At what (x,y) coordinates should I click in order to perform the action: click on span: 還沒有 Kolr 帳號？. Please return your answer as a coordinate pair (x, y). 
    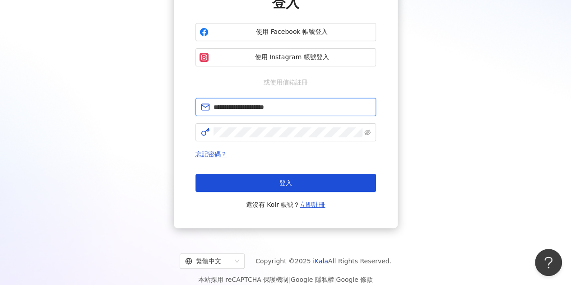
    Looking at the image, I should click on (286, 204).